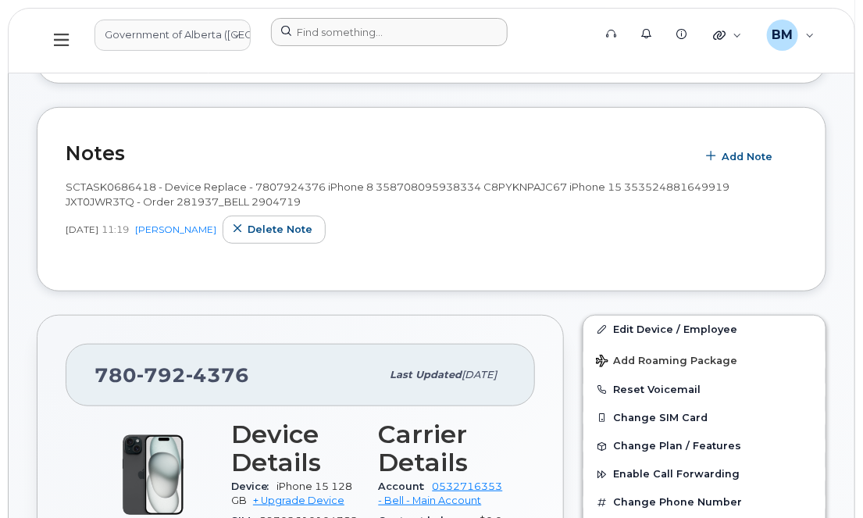  I want to click on h2: Notes, so click(377, 153).